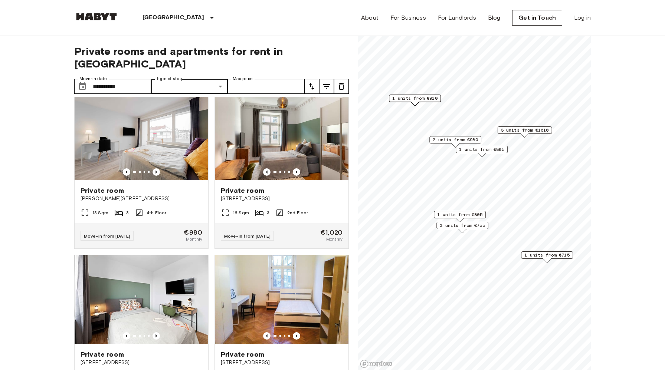  What do you see at coordinates (462, 226) in the screenshot?
I see `span: 3 units from €755` at bounding box center [462, 226].